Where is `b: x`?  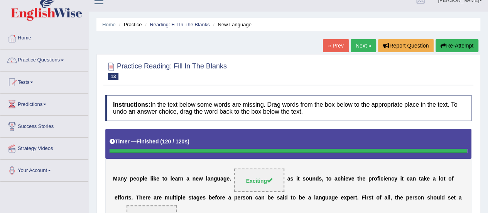 b: x is located at coordinates (345, 197).